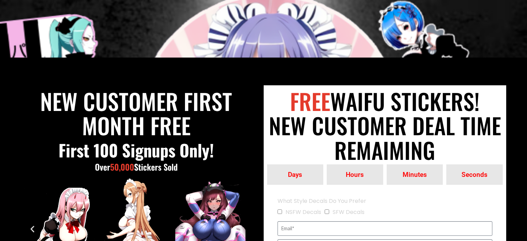  What do you see at coordinates (475, 174) in the screenshot?
I see `span: Seconds` at bounding box center [475, 174].